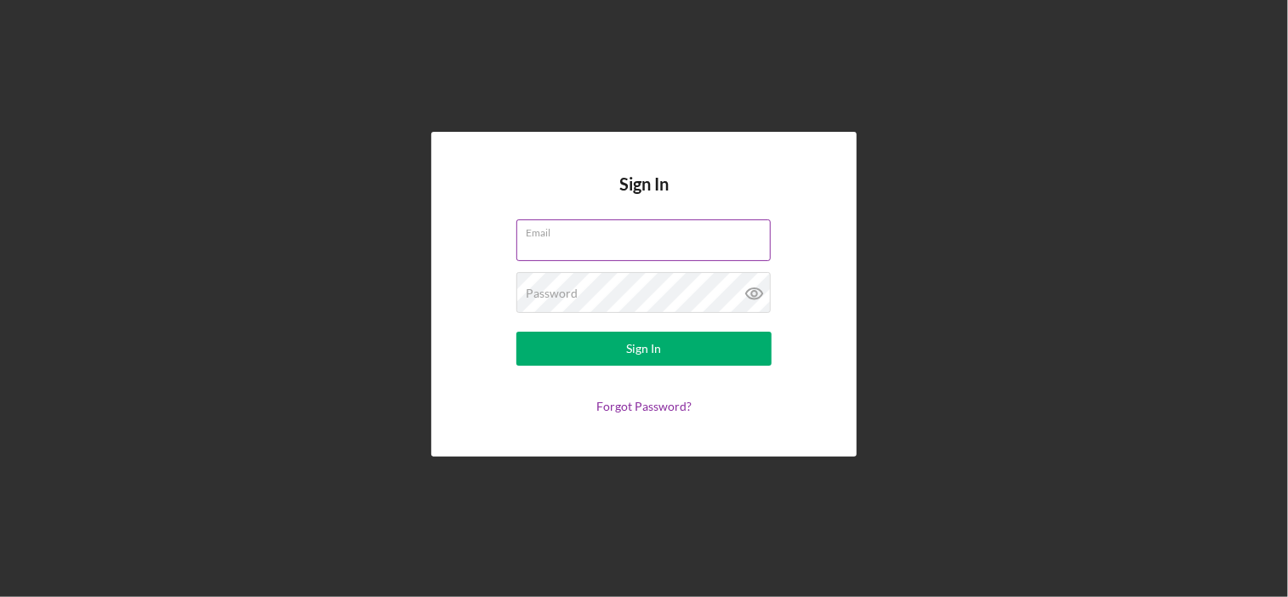 This screenshot has width=1288, height=597. Describe the element at coordinates (644, 406) in the screenshot. I see `a: Forgot Password?` at that location.